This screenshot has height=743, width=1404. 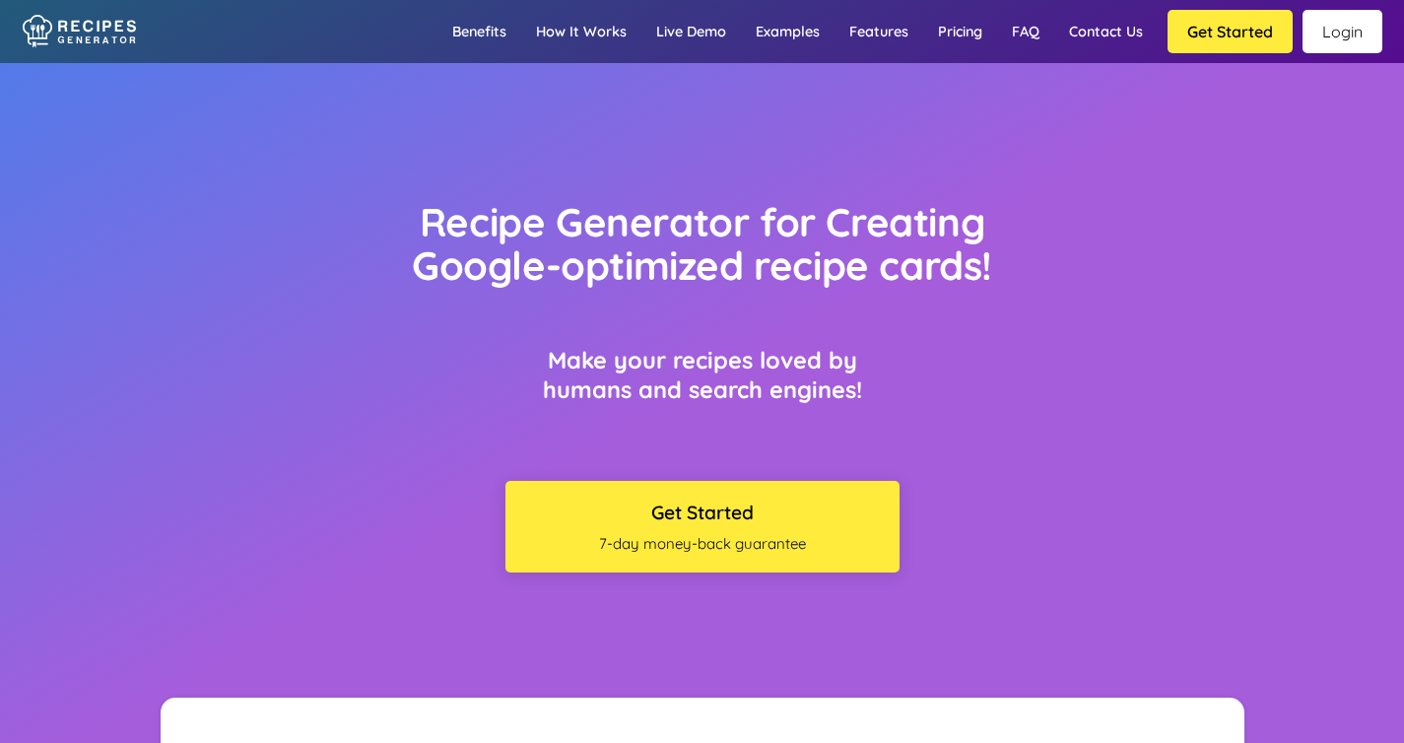 What do you see at coordinates (581, 32) in the screenshot?
I see `a: How it works` at bounding box center [581, 32].